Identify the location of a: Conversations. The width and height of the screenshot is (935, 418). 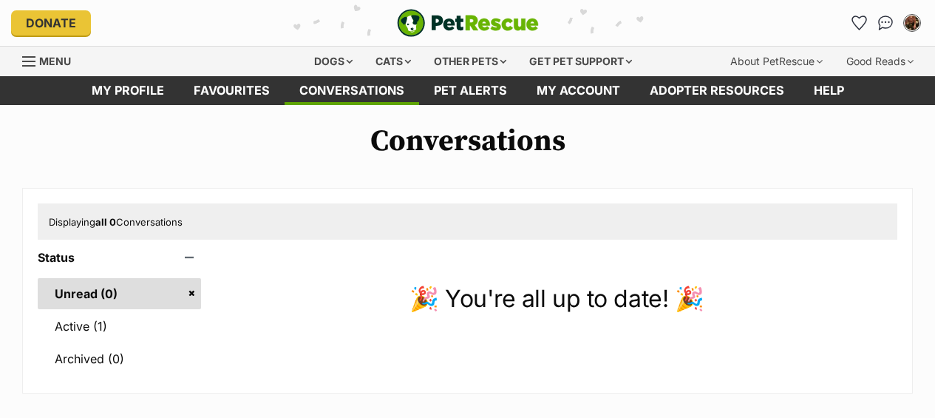
(885, 23).